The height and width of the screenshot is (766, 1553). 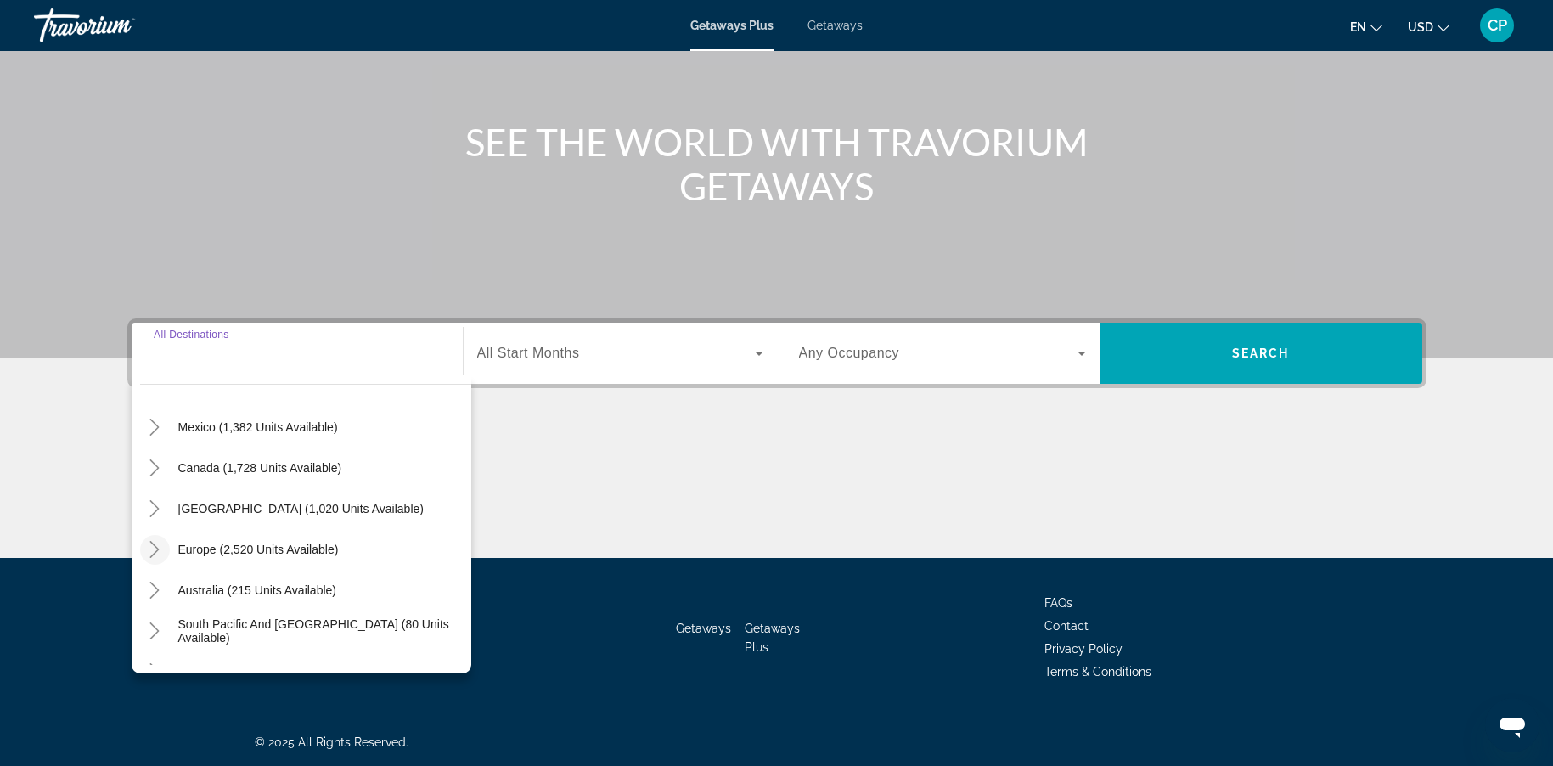 I want to click on a: FAQs, so click(x=1058, y=603).